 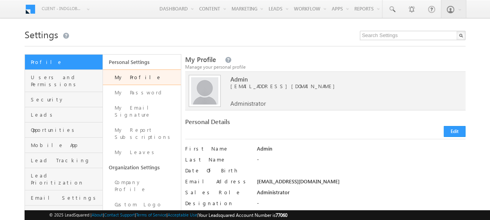 I want to click on span: Opportunities, so click(x=66, y=130).